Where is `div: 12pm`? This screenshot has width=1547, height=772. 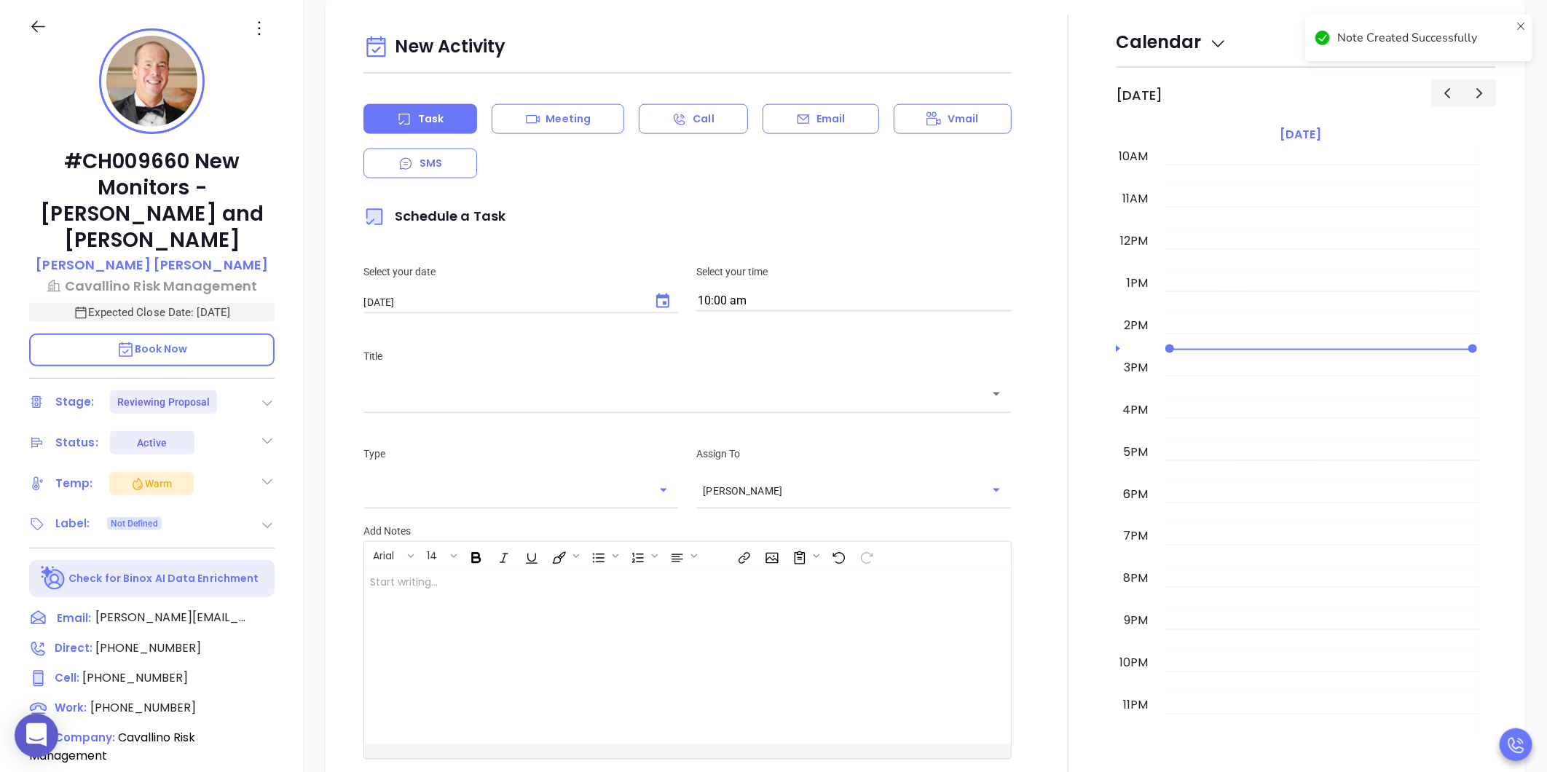
div: 12pm is located at coordinates (1134, 241).